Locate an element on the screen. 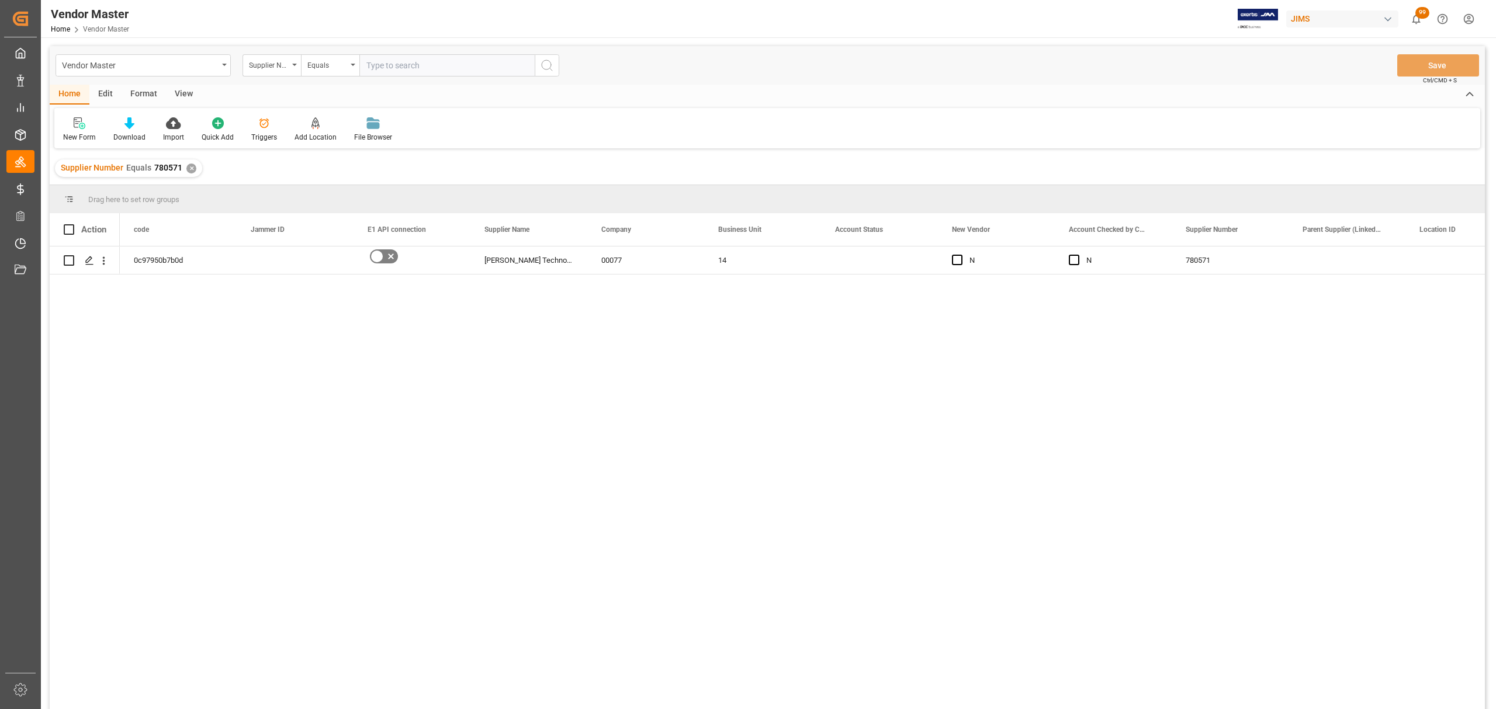 This screenshot has height=709, width=1496. div: 00077 is located at coordinates (646, 260).